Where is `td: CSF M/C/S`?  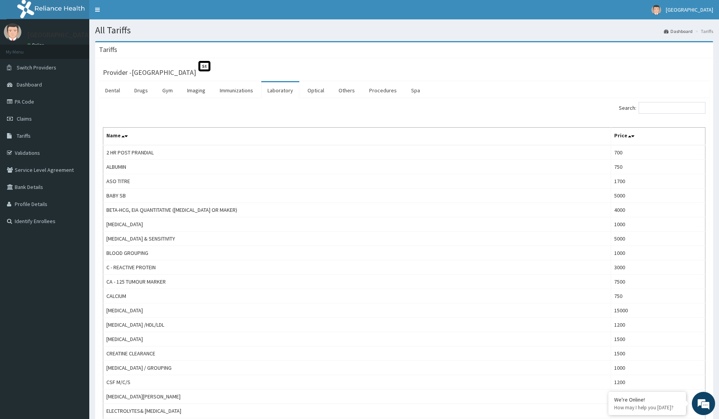
td: CSF M/C/S is located at coordinates (357, 382).